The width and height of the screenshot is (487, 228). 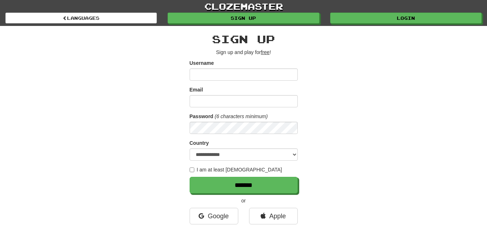 I want to click on a: Sign up, so click(x=243, y=18).